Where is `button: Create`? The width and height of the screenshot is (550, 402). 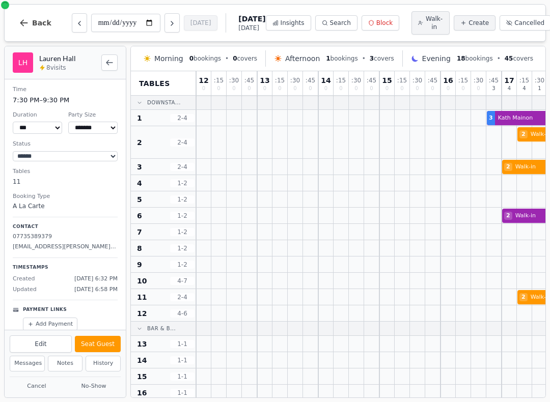
button: Create is located at coordinates (474, 23).